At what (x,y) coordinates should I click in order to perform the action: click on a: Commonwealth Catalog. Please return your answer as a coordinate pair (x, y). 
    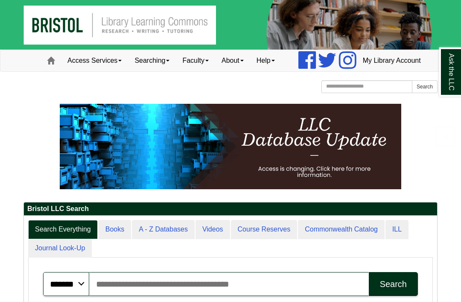
    Looking at the image, I should click on (341, 229).